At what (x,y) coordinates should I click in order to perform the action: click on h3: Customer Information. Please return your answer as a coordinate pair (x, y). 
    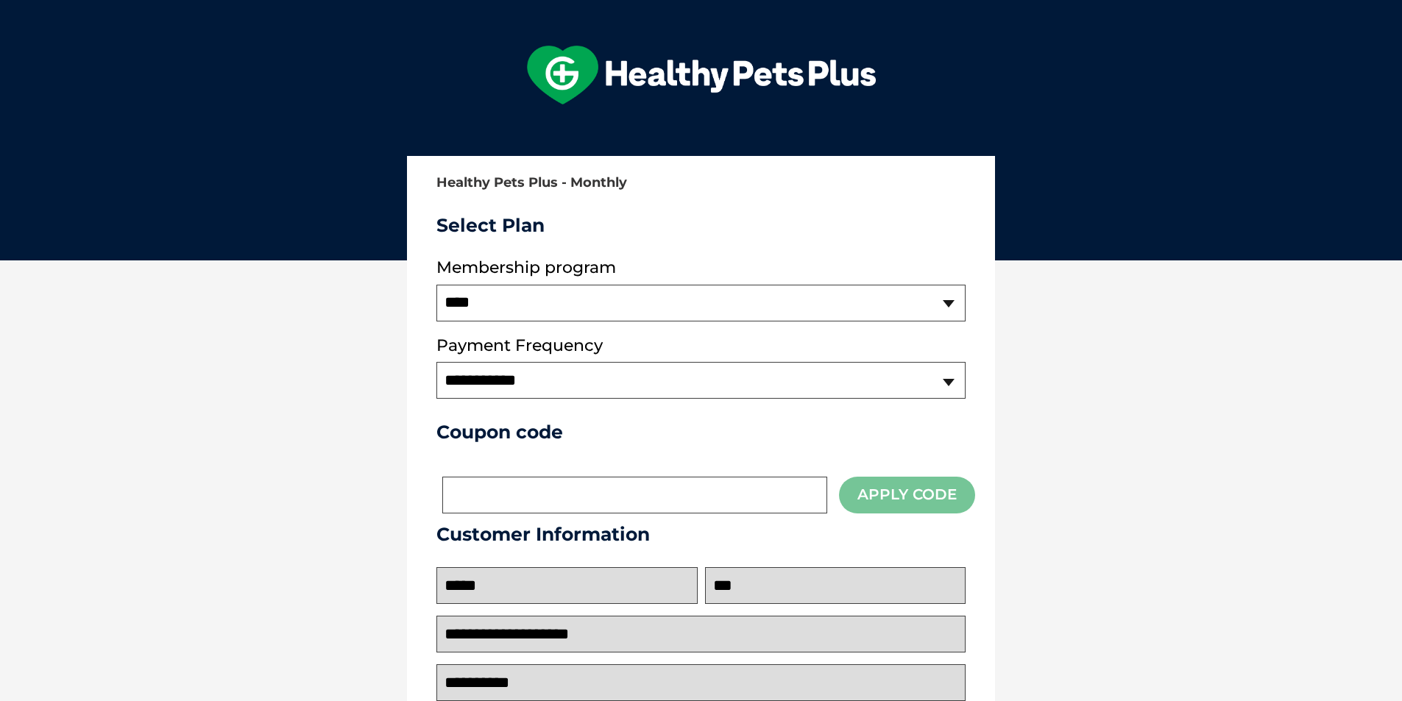
    Looking at the image, I should click on (701, 534).